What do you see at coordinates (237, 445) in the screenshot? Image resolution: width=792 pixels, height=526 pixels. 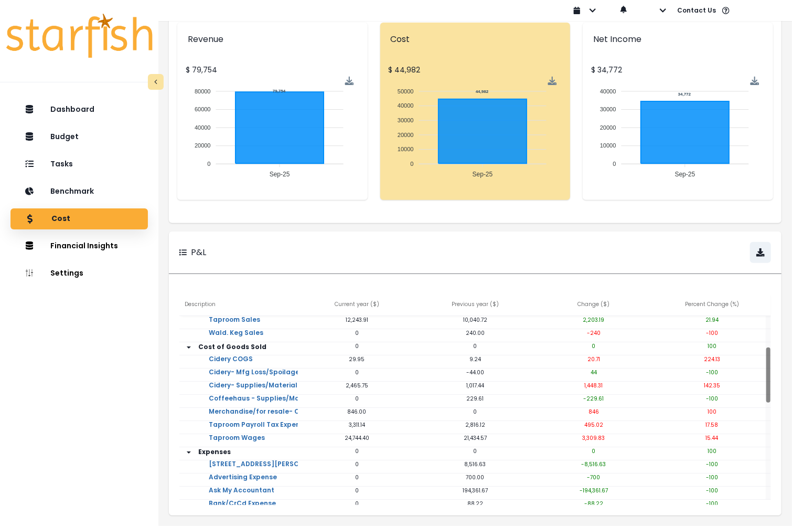 I see `a: Taproom Wages` at bounding box center [237, 445].